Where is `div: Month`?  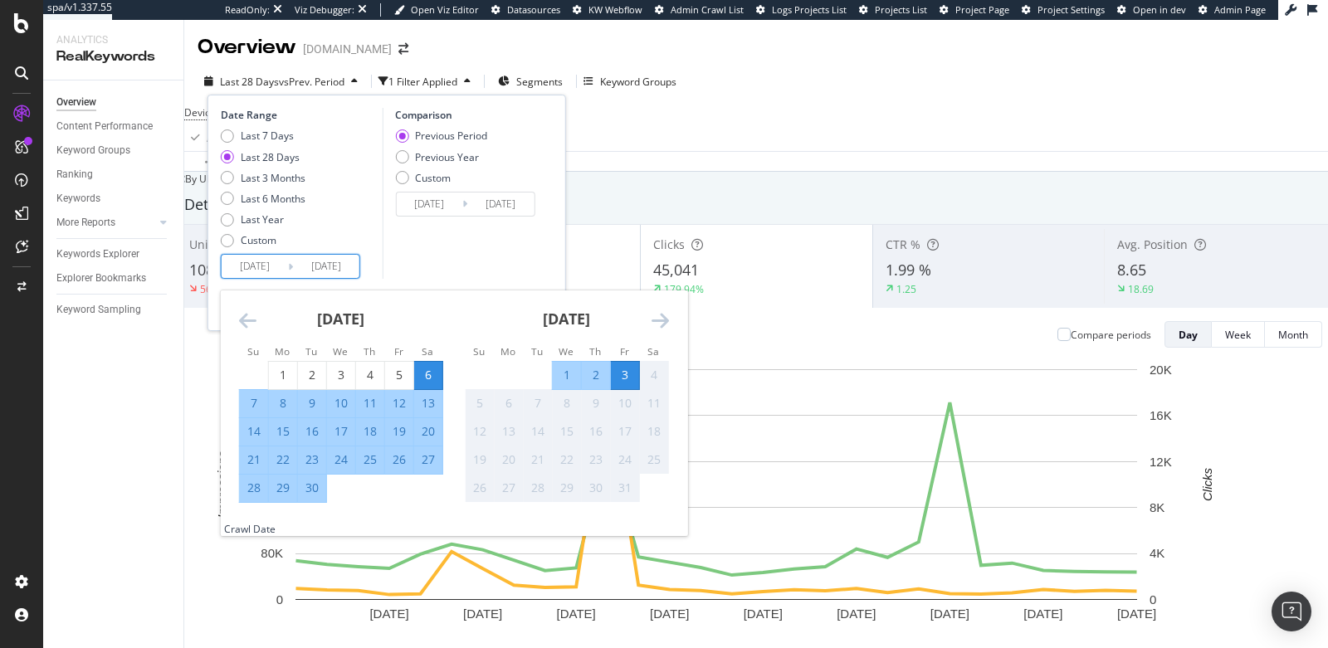
div: Month is located at coordinates (1293, 334).